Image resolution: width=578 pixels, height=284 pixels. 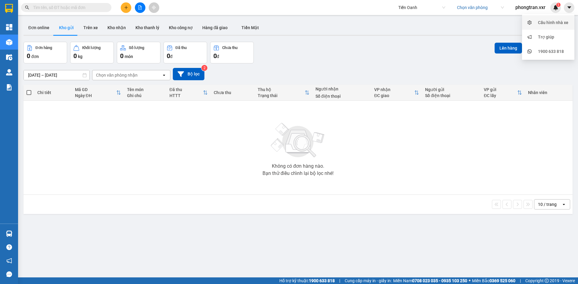 I want to click on img: svg+xml;base64,PHN2ZyBjbGFzcz0ibGlzdC1wbHVnX19zdmciIHhtbG5zPSJodHRwOi8vd3d3LnczLm9yZy8yMDAwL3N2Zy..., so click(x=298, y=140).